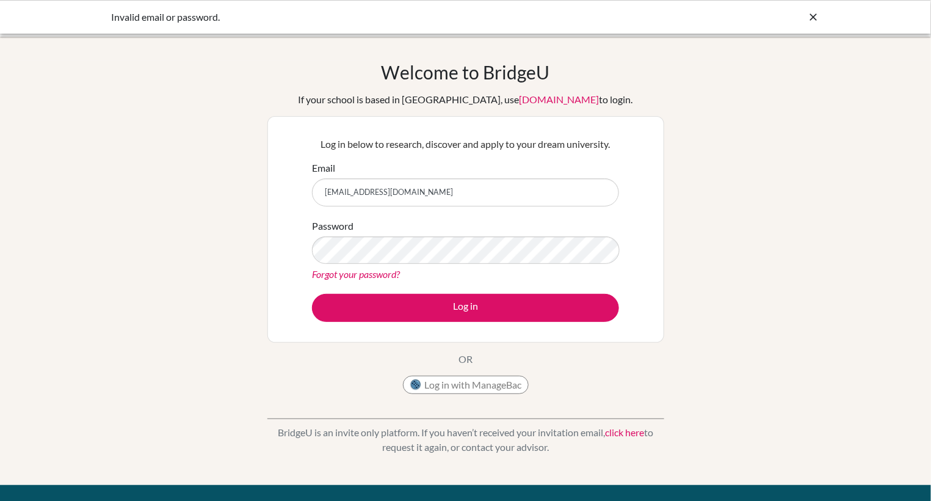 This screenshot has width=931, height=501. Describe the element at coordinates (466, 72) in the screenshot. I see `h1: Welcome to BridgeU` at that location.